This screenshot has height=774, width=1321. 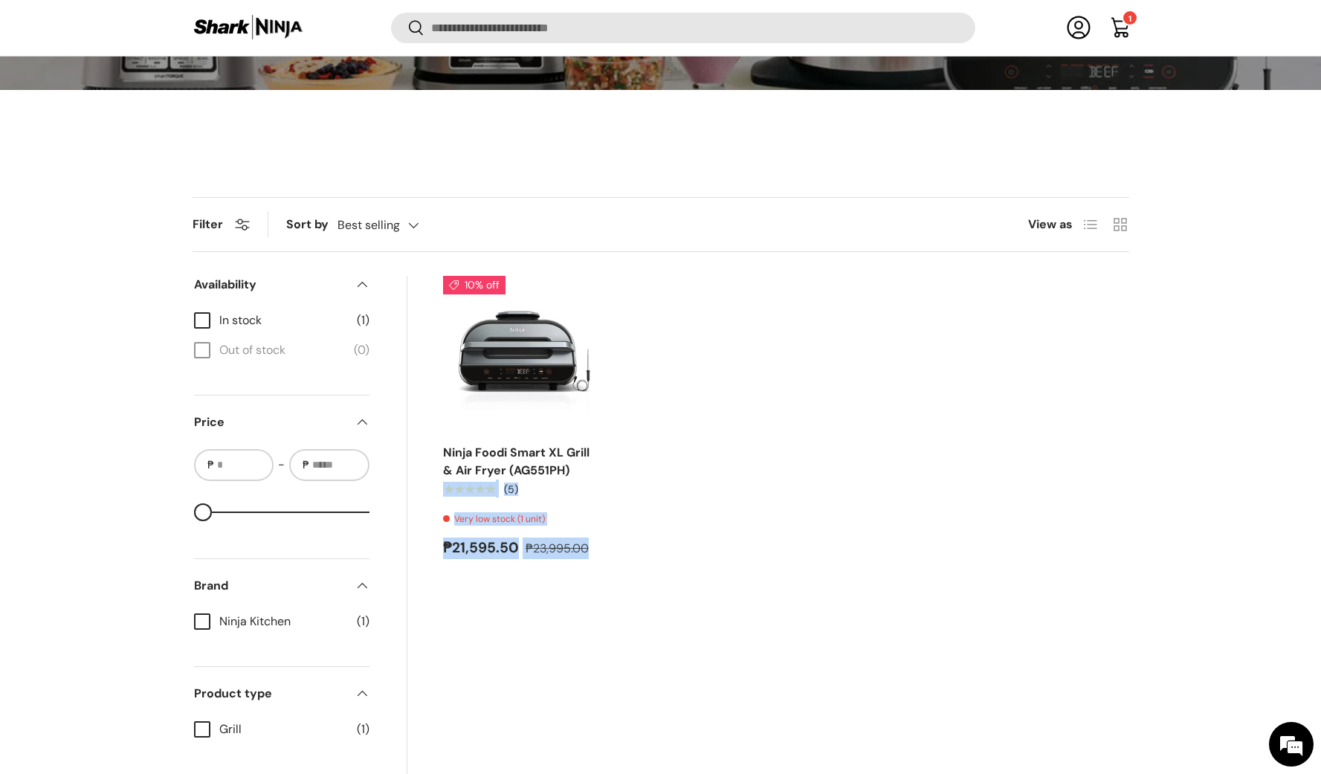 What do you see at coordinates (248, 28) in the screenshot?
I see `img: Shark Ninja Philippines` at bounding box center [248, 28].